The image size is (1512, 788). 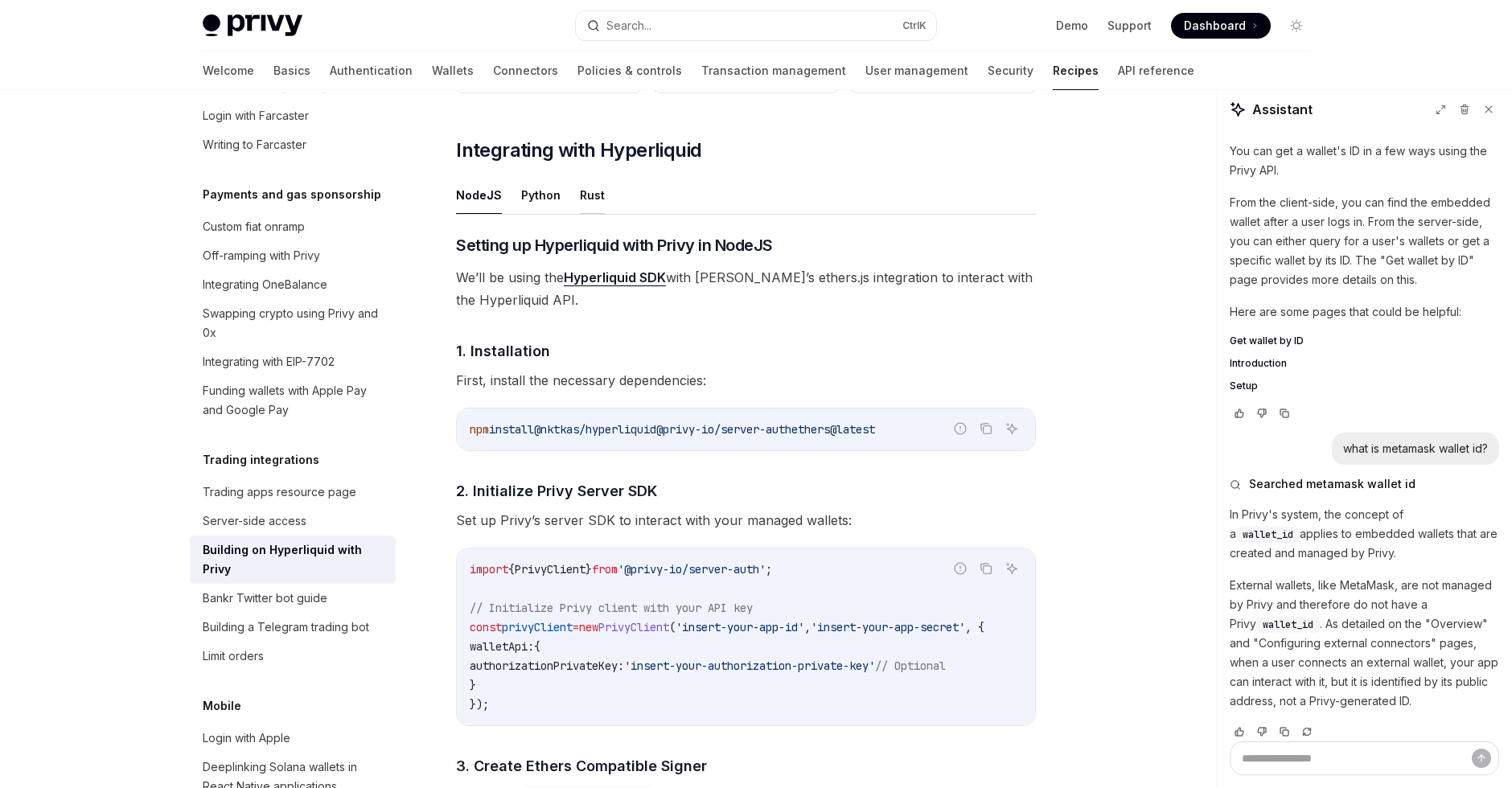 I want to click on a: Transaction management, so click(x=773, y=71).